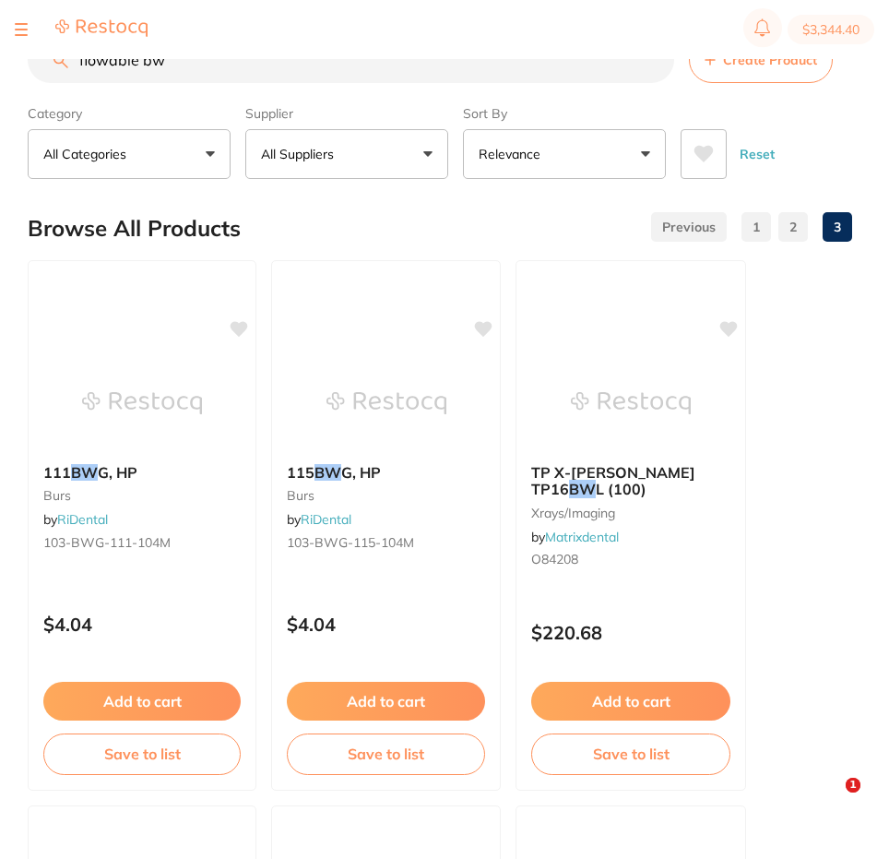 This screenshot has height=859, width=889. What do you see at coordinates (134, 229) in the screenshot?
I see `h2: Browse All Products` at bounding box center [134, 229].